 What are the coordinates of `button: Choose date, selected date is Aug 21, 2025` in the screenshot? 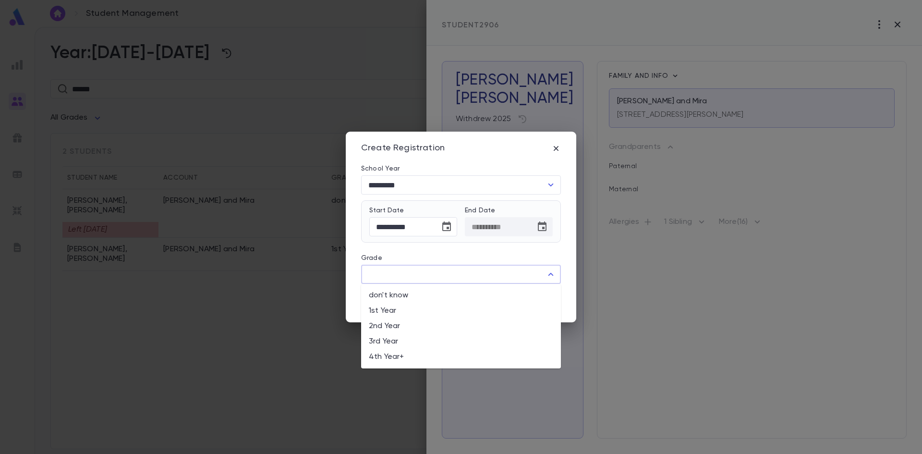 It's located at (447, 227).